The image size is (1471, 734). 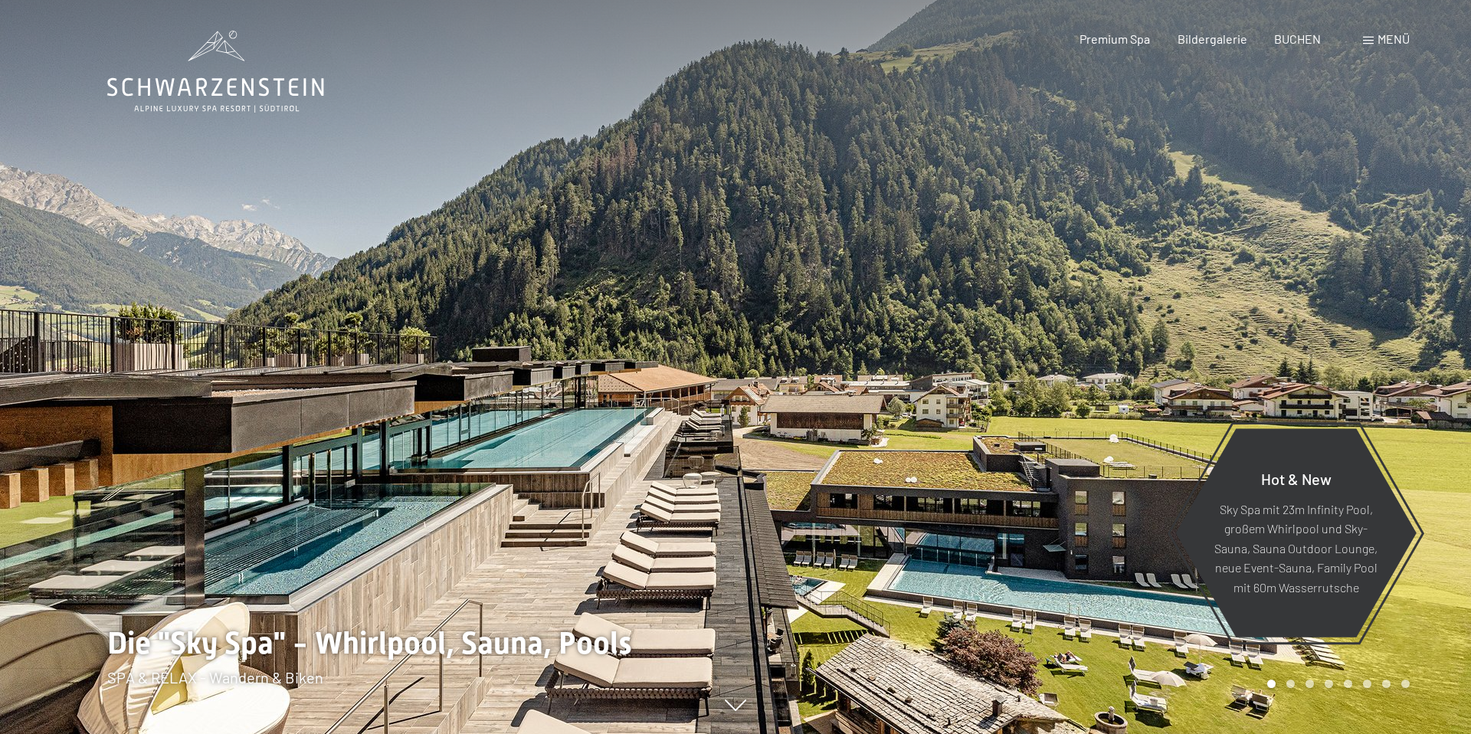 What do you see at coordinates (1348, 683) in the screenshot?
I see `div: Carousel Page 5` at bounding box center [1348, 683].